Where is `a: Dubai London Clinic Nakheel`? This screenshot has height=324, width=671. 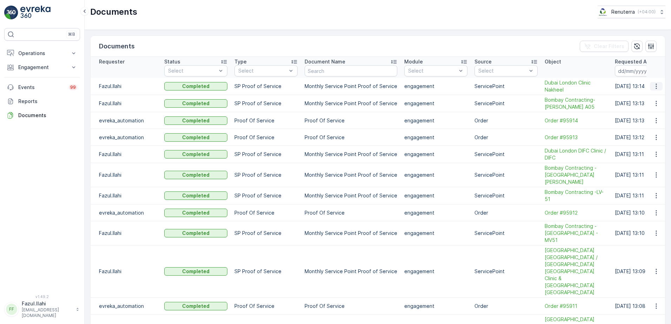 a: Dubai London Clinic Nakheel is located at coordinates (577, 86).